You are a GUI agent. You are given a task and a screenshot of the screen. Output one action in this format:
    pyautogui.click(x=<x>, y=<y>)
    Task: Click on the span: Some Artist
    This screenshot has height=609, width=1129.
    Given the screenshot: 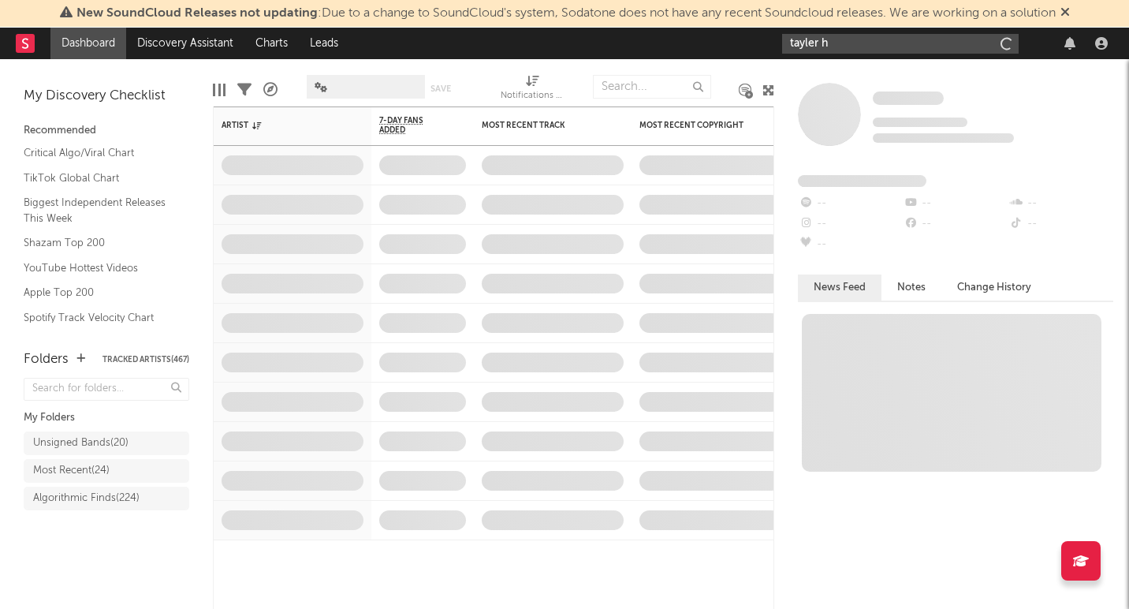 What is the action you would take?
    pyautogui.click(x=908, y=98)
    